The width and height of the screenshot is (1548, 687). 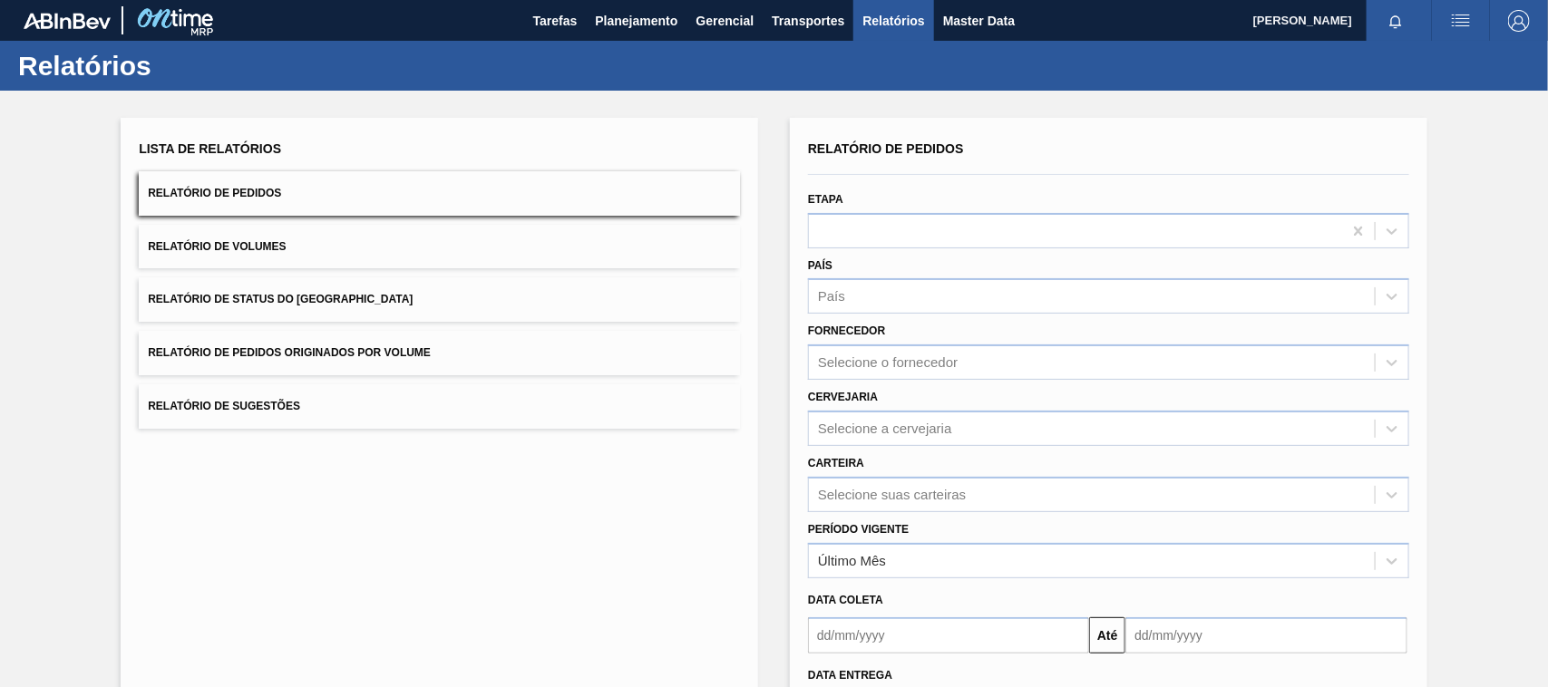 I want to click on button: Relatório de Pedidos, so click(x=439, y=193).